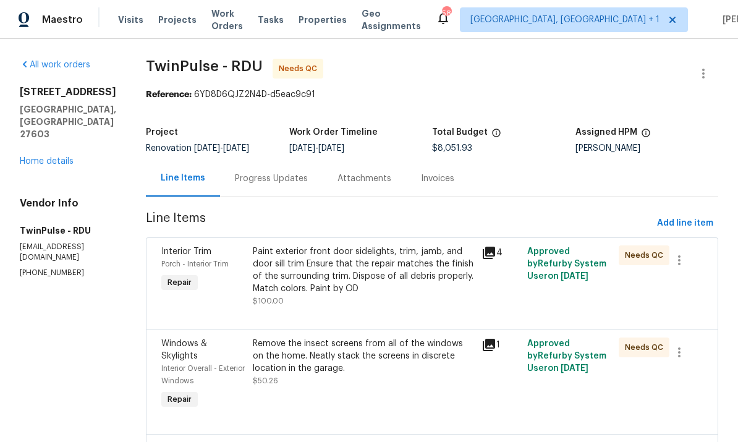  Describe the element at coordinates (501, 345) in the screenshot. I see `div: 1` at that location.